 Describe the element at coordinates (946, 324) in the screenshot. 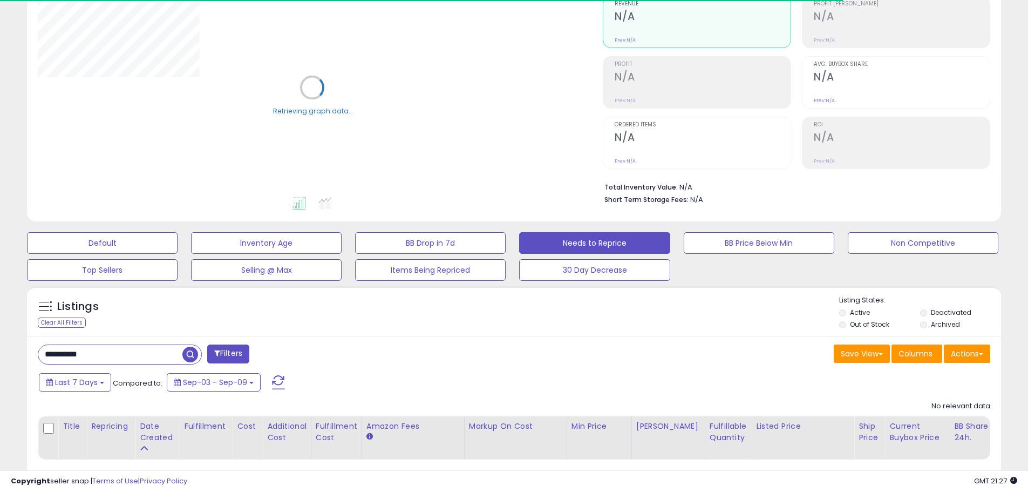

I see `label: Archived` at that location.